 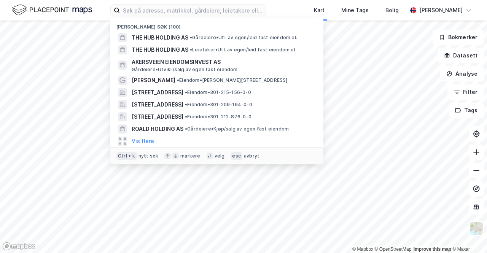 What do you see at coordinates (252, 156) in the screenshot?
I see `div: avbryt` at bounding box center [252, 156].